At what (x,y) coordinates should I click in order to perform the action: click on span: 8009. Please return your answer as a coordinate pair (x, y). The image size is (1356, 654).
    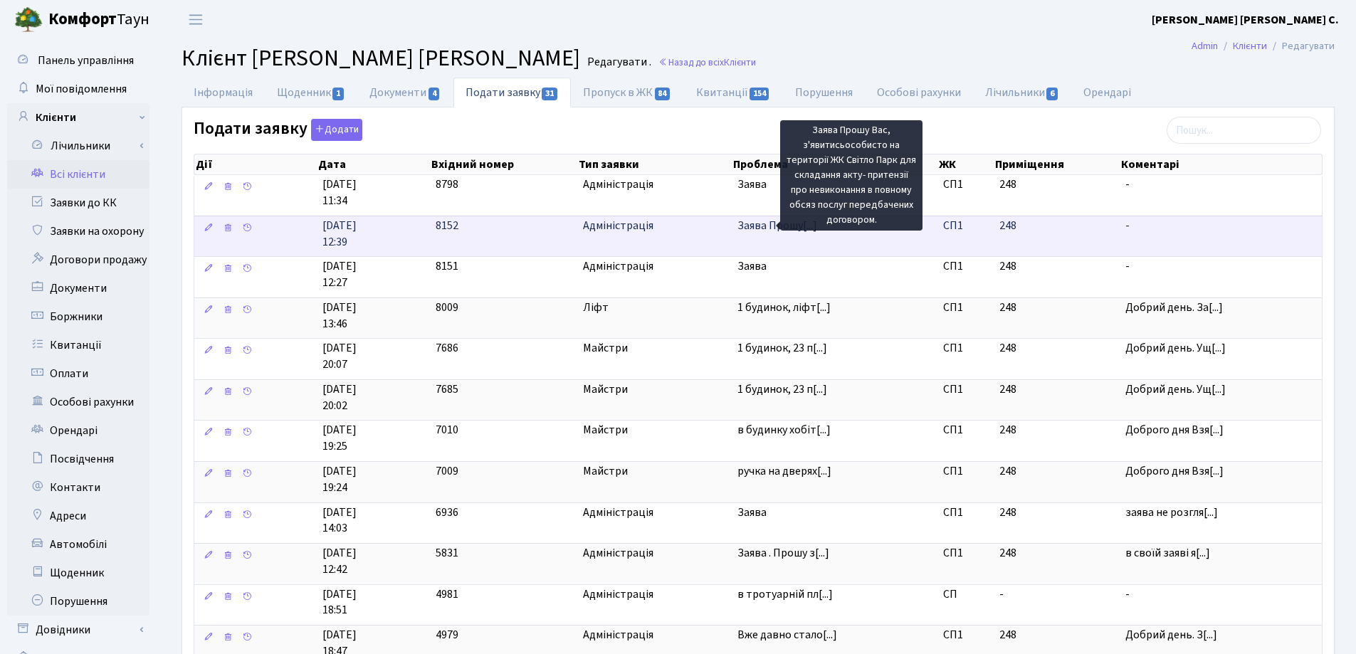
    Looking at the image, I should click on (447, 307).